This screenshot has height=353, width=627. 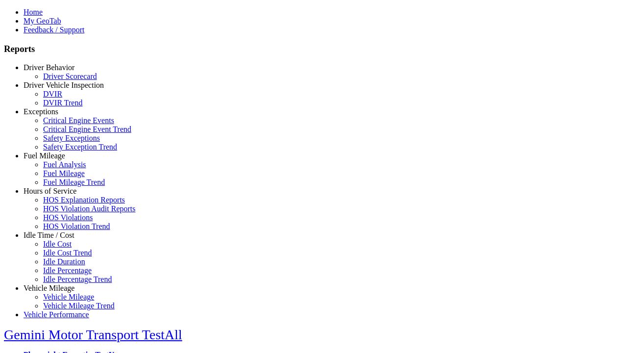 I want to click on a: Vehicle Performance, so click(x=56, y=314).